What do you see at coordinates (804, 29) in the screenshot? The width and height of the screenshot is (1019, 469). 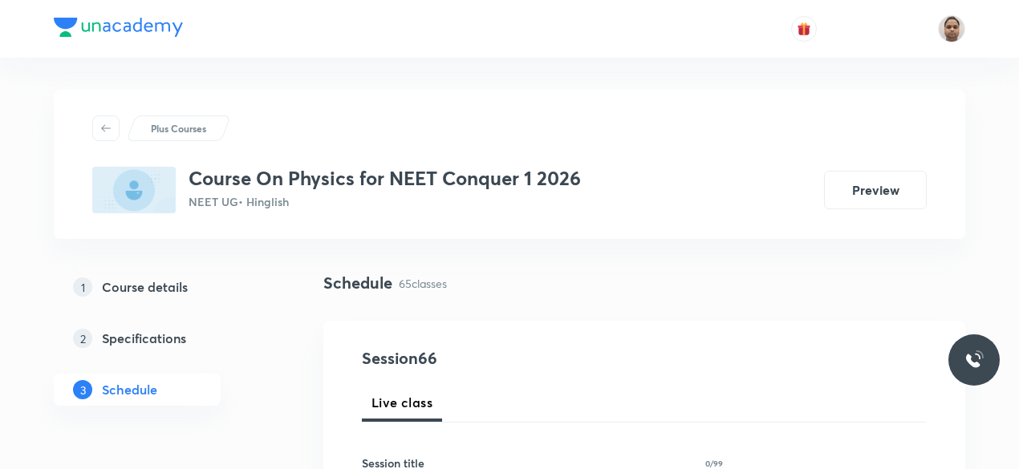 I see `button: avatar` at bounding box center [804, 29].